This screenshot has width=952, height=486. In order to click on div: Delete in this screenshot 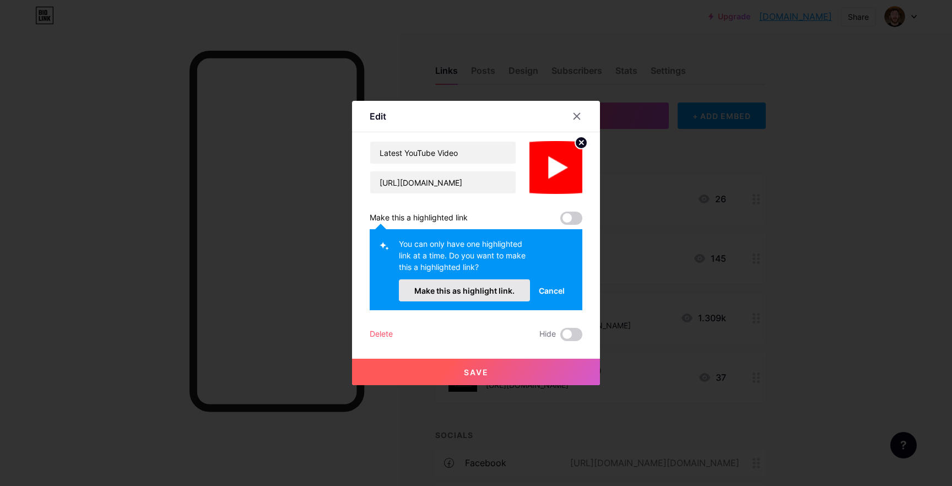, I will do `click(381, 334)`.